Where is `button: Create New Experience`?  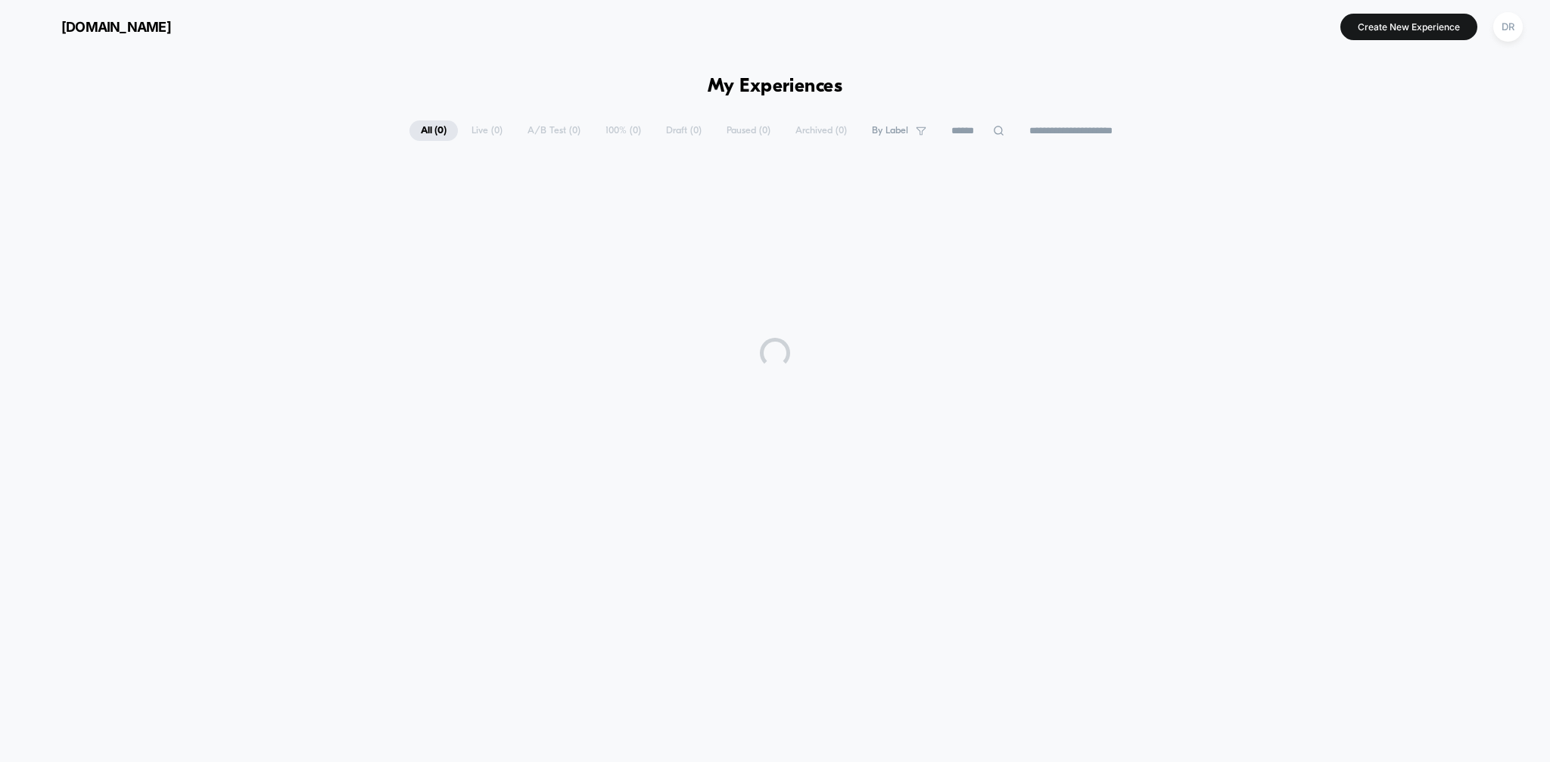
button: Create New Experience is located at coordinates (1409, 26).